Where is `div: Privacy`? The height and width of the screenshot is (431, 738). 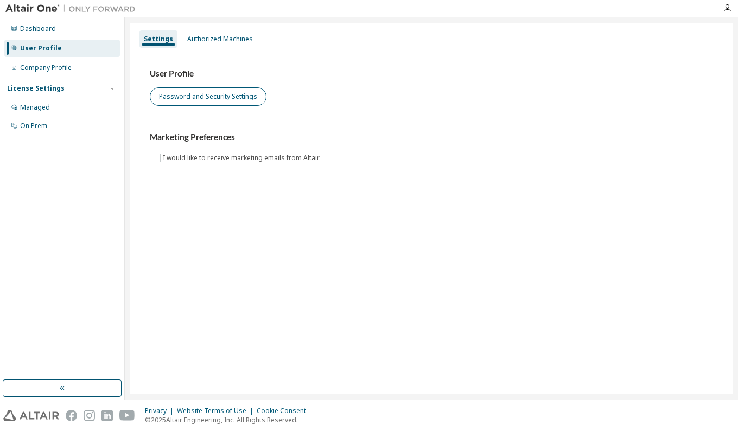 div: Privacy is located at coordinates (161, 411).